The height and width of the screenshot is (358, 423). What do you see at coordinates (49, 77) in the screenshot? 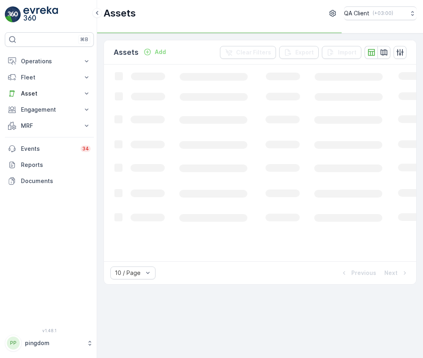
I see `p: Fleet` at bounding box center [49, 77].